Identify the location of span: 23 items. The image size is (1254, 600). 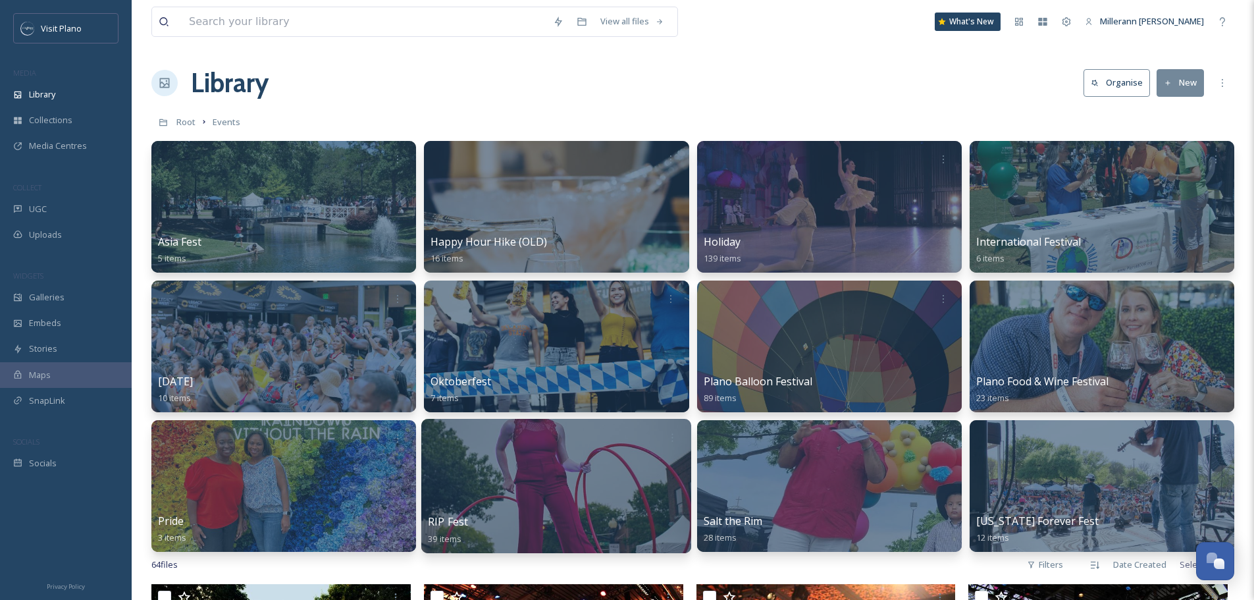
(992, 397).